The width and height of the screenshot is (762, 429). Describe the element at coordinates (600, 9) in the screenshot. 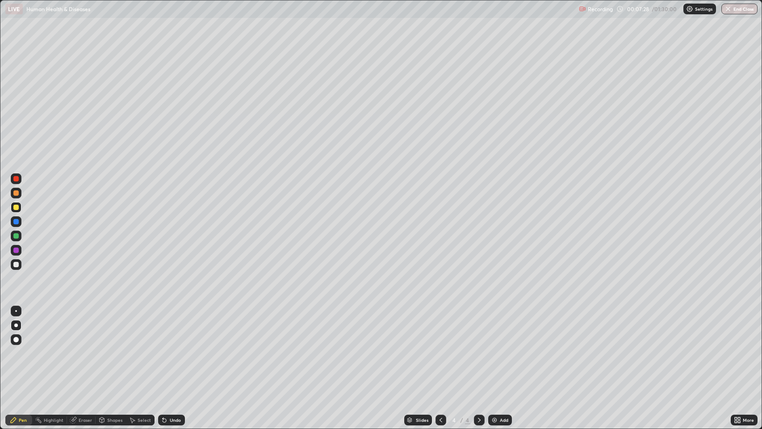

I see `p: Recording` at that location.